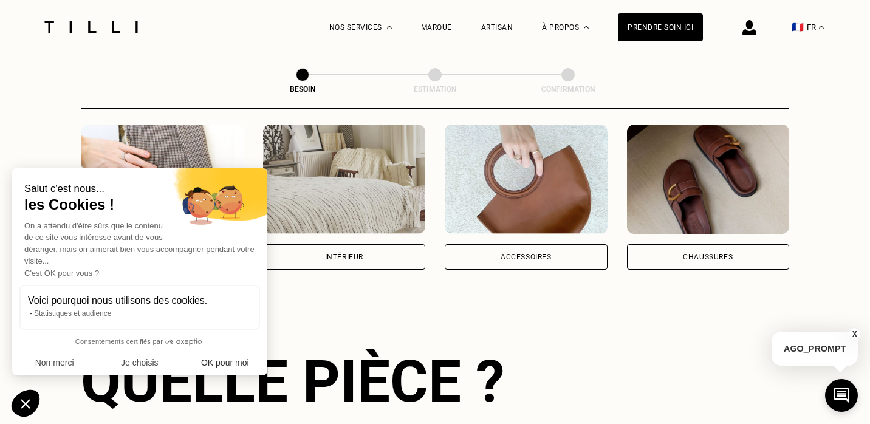  I want to click on img: Vêtements, so click(162, 179).